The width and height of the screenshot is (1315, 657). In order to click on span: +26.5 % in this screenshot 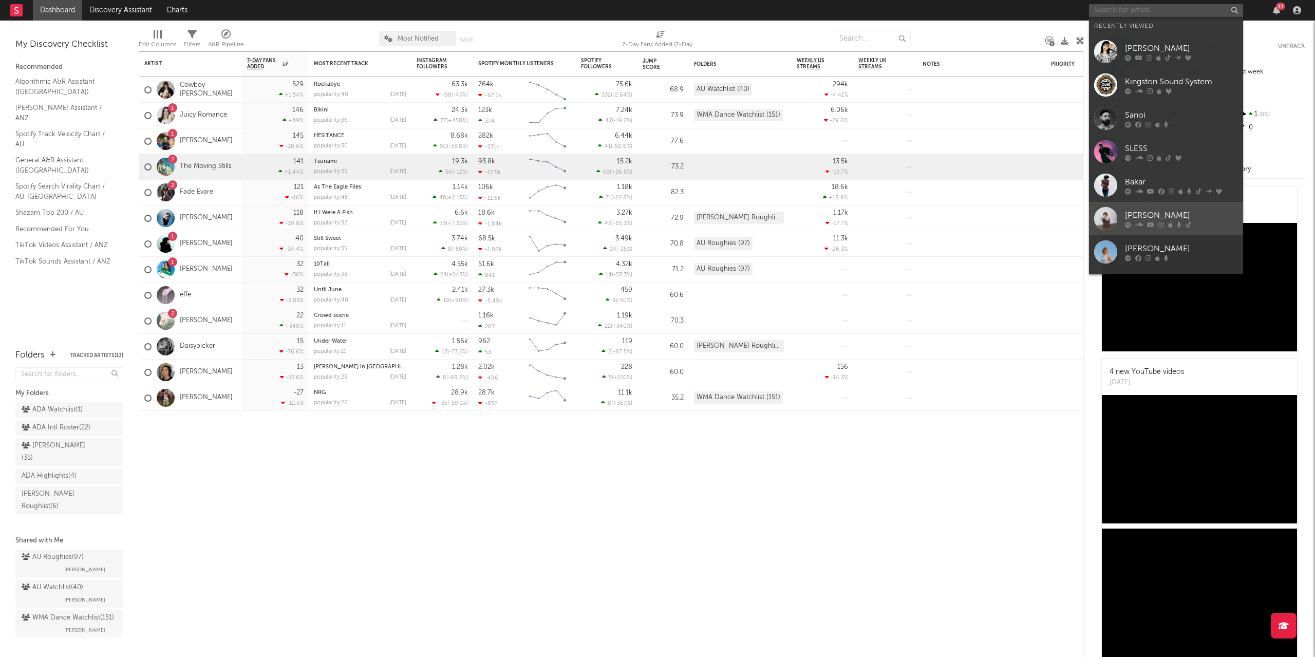, I will do `click(621, 172)`.